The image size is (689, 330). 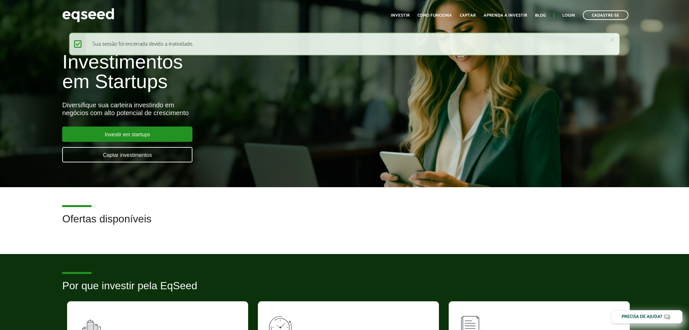 What do you see at coordinates (468, 15) in the screenshot?
I see `a: Captar` at bounding box center [468, 15].